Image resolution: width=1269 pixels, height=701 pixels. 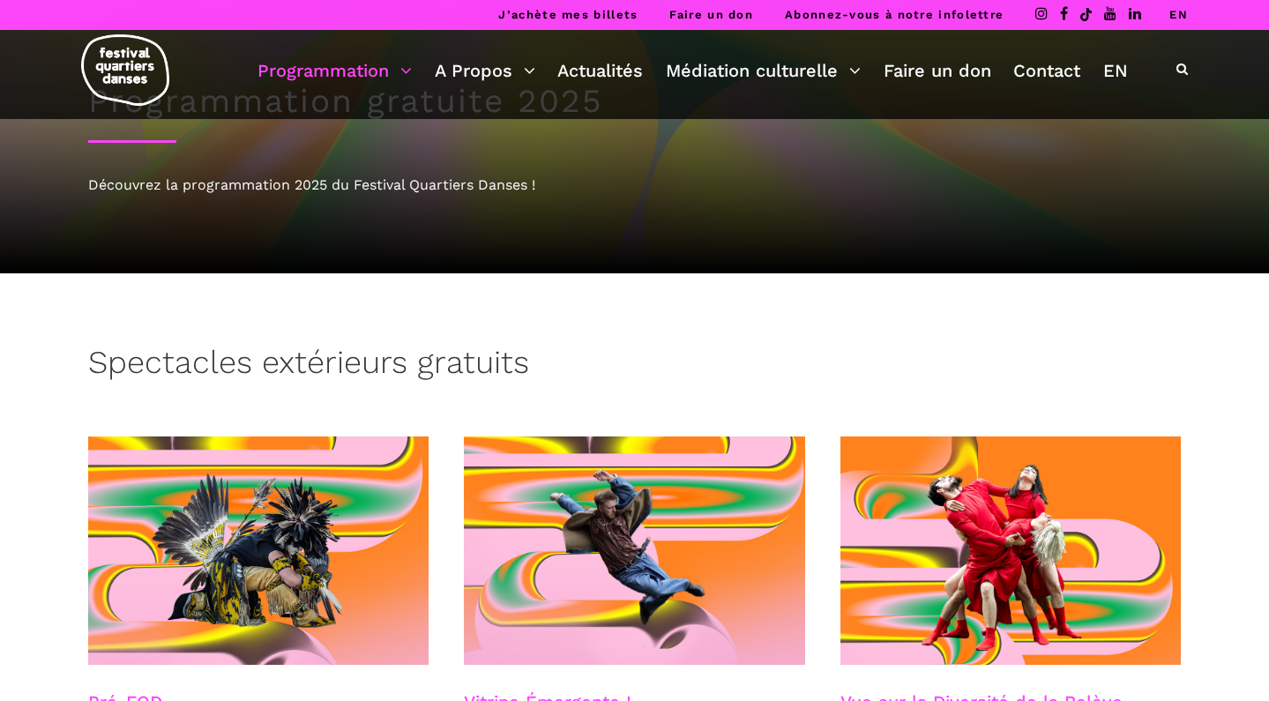 I want to click on a: J’achète mes billets, so click(x=568, y=14).